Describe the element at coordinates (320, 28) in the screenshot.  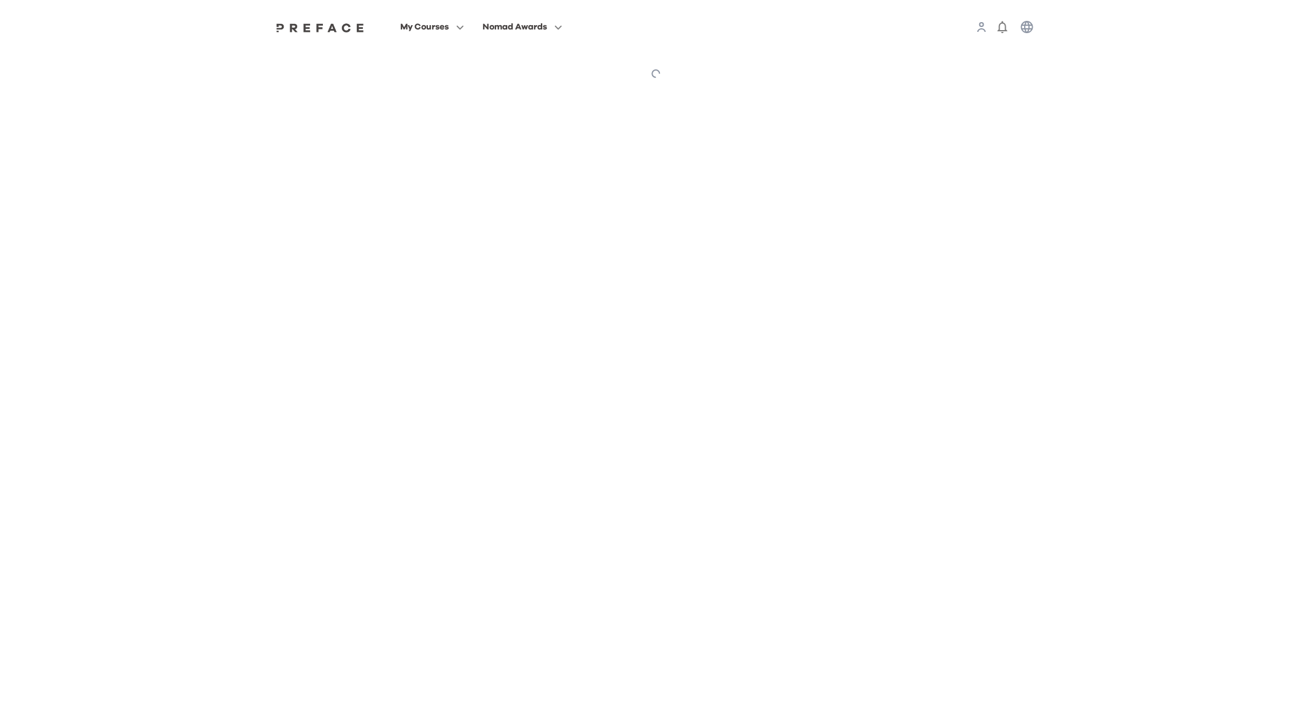
I see `img: Preface Logo` at that location.